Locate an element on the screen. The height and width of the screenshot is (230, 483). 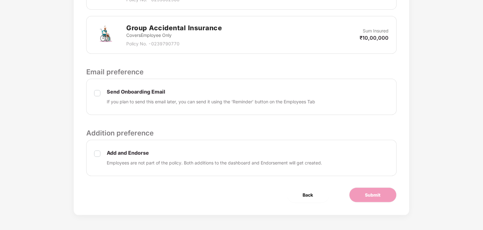
p: Add and Endorse is located at coordinates (214, 153).